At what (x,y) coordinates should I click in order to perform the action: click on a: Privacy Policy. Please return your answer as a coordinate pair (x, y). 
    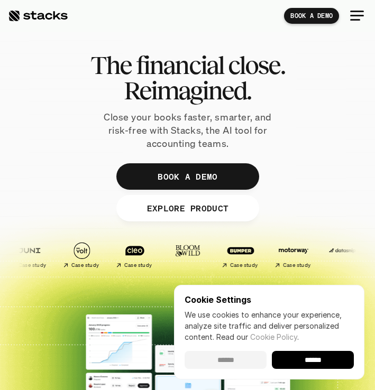
    Looking at the image, I should click on (116, 205).